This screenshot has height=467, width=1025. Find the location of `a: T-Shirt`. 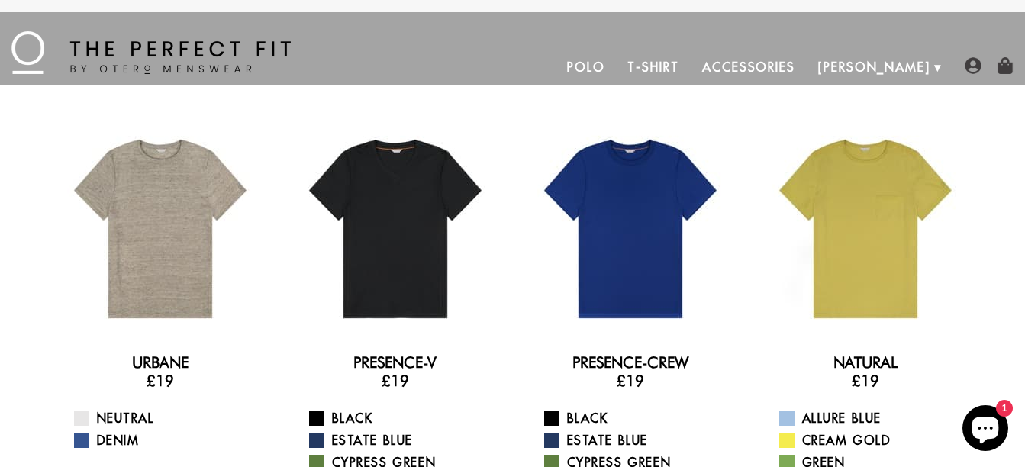

a: T-Shirt is located at coordinates (652, 67).